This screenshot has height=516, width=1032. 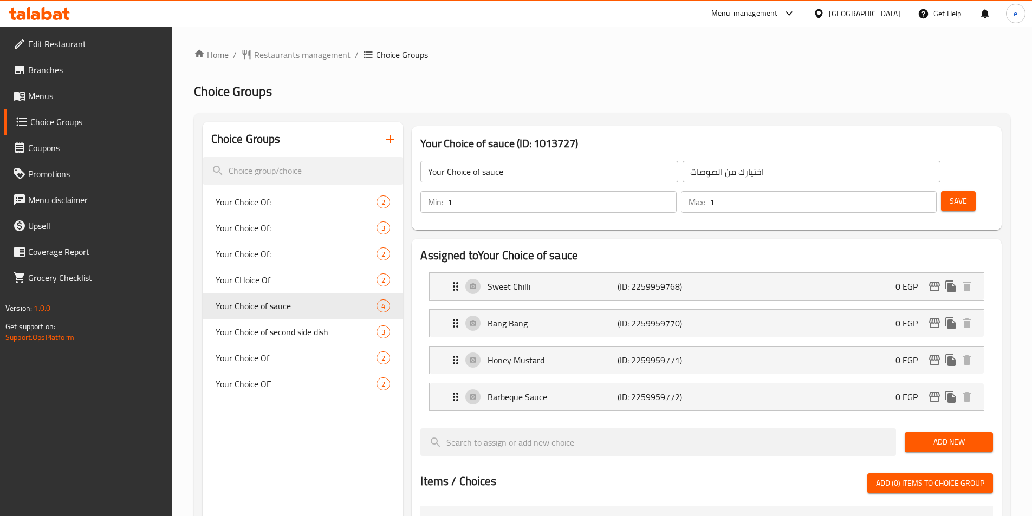 I want to click on a: Home, so click(x=211, y=55).